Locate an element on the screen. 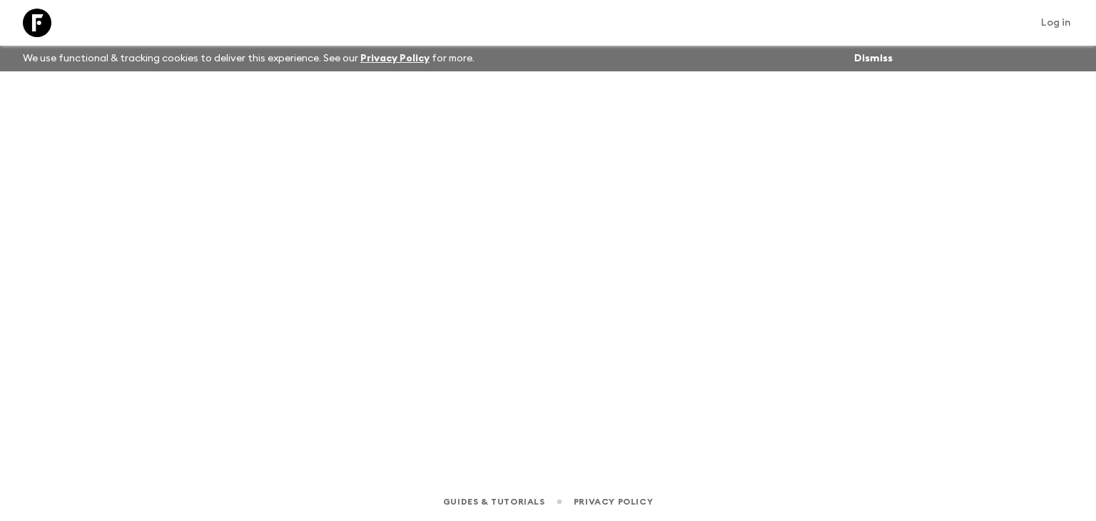 The width and height of the screenshot is (1096, 521). a: Guides & Tutorials is located at coordinates (494, 502).